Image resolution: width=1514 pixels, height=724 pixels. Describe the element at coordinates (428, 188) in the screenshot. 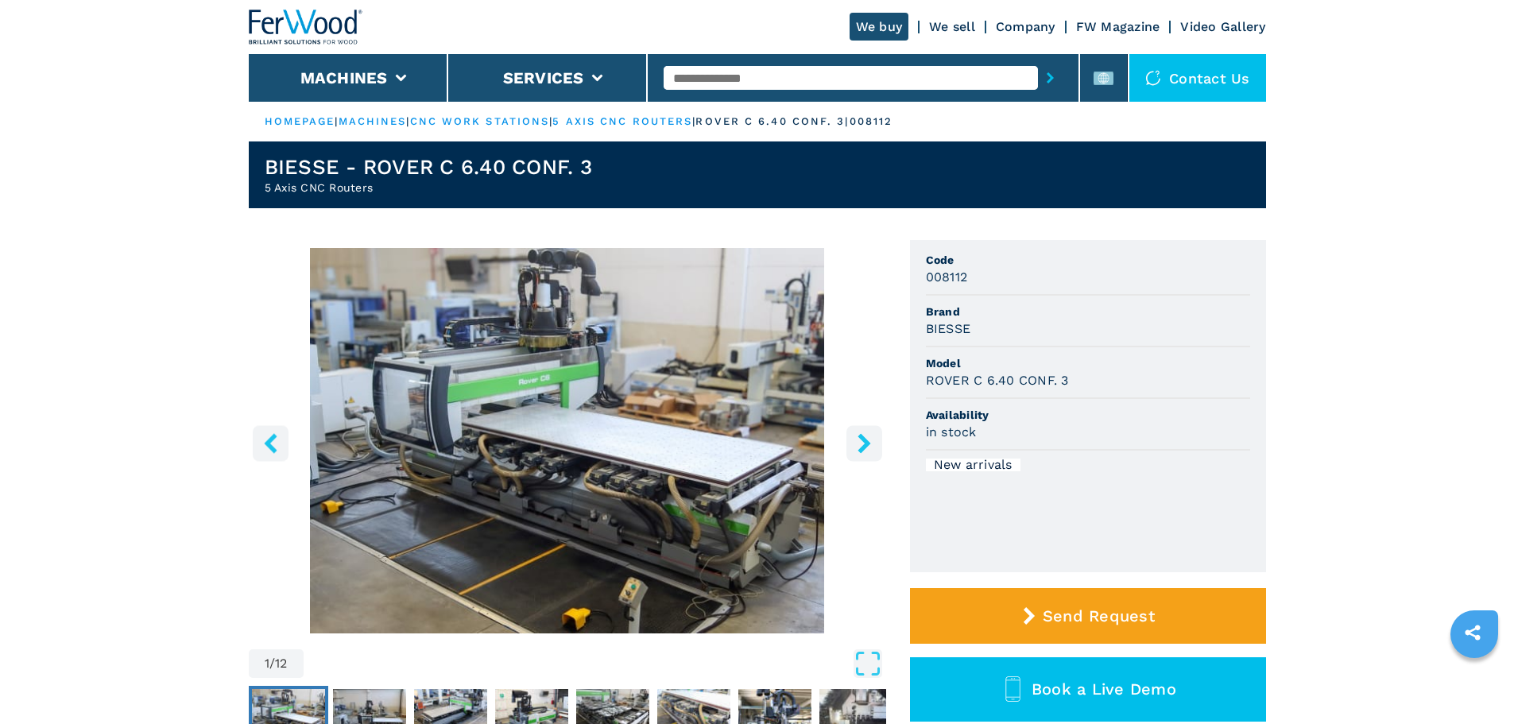

I see `h2: 5 Axis CNC Routers` at that location.